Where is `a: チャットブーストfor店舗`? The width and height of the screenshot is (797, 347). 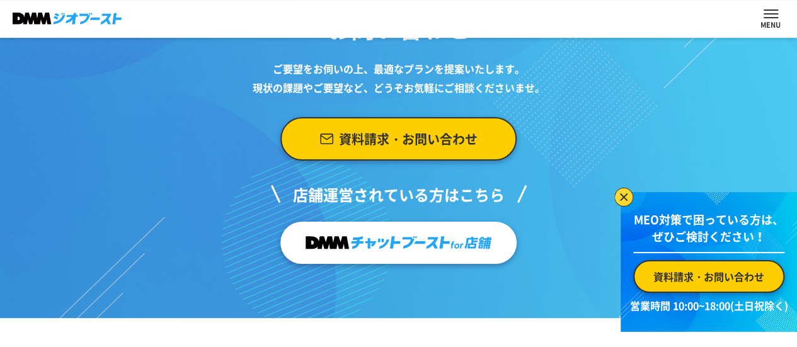 a: チャットブーストfor店舗 is located at coordinates (398, 242).